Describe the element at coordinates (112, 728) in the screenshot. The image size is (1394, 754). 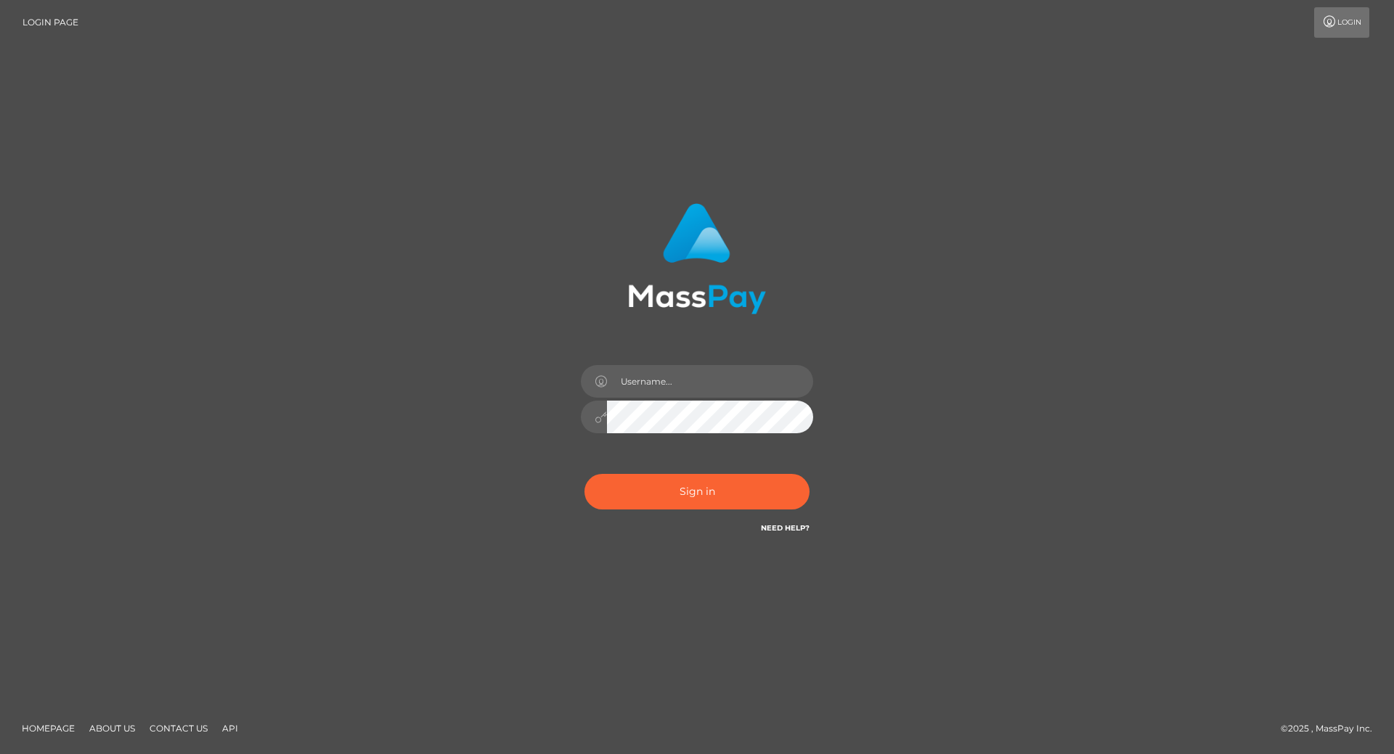
I see `a: About Us` at that location.